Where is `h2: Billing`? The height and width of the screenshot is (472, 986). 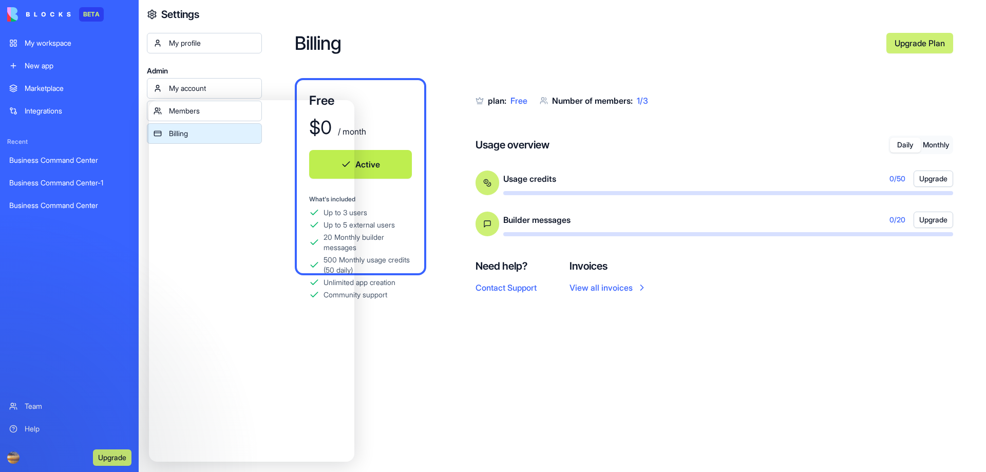 h2: Billing is located at coordinates (587, 43).